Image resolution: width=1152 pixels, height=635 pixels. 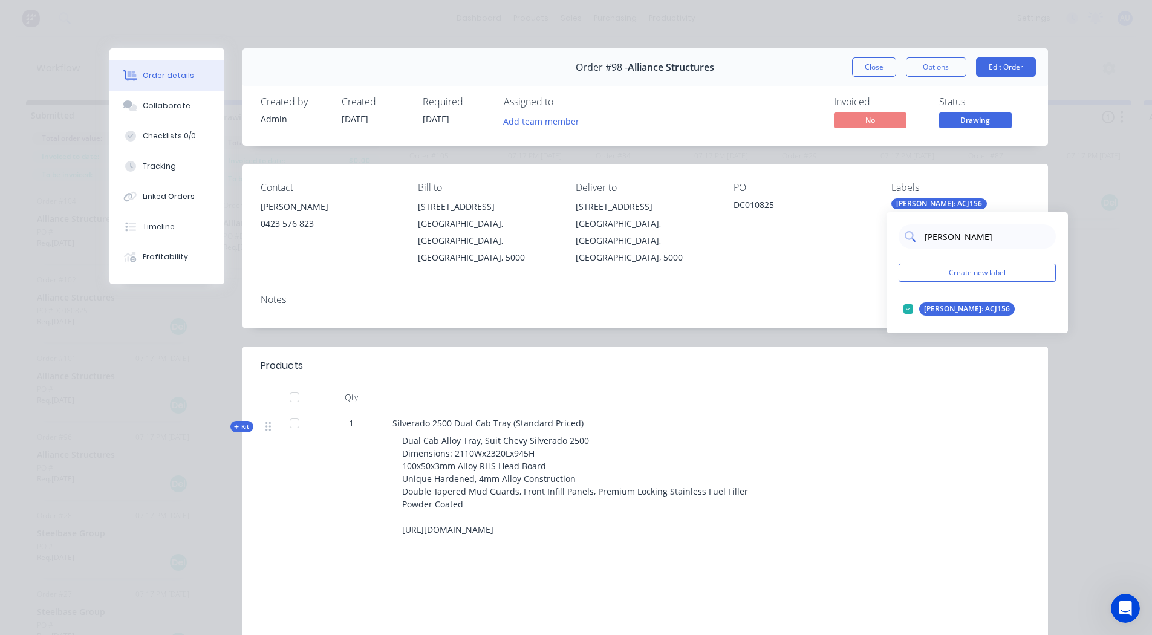 What do you see at coordinates (976, 120) in the screenshot?
I see `span: Drawing` at bounding box center [976, 120].